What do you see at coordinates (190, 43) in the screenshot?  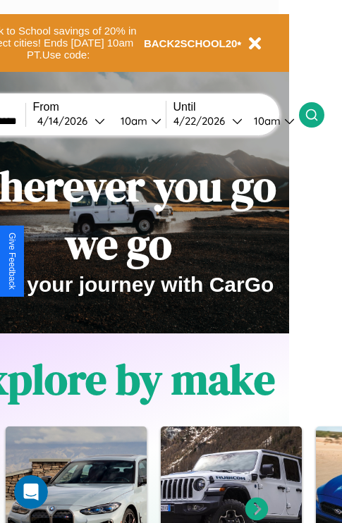 I see `b: BACK2SCHOOL20` at bounding box center [190, 43].